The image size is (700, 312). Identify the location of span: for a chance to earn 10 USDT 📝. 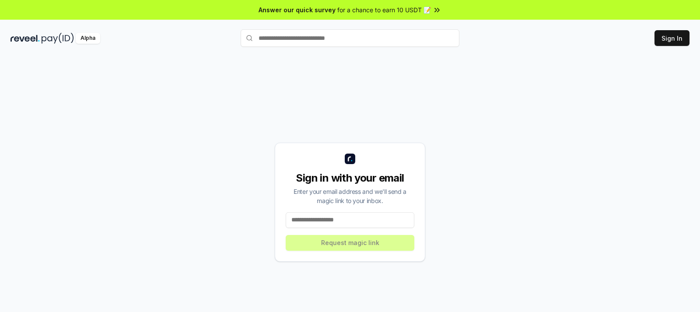
(384, 10).